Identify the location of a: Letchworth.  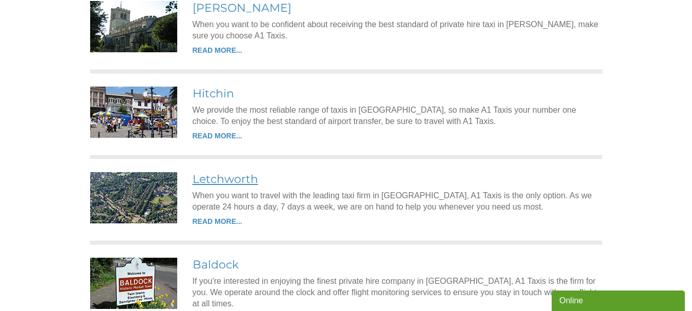
(225, 179).